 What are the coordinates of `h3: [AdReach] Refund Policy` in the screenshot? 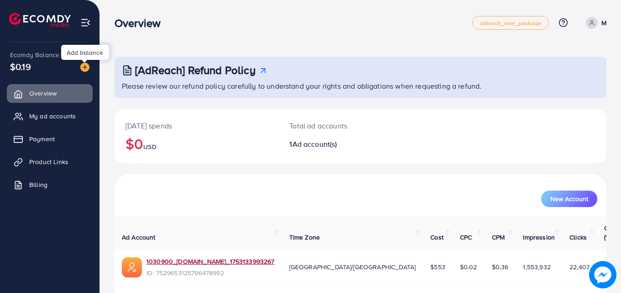 It's located at (195, 70).